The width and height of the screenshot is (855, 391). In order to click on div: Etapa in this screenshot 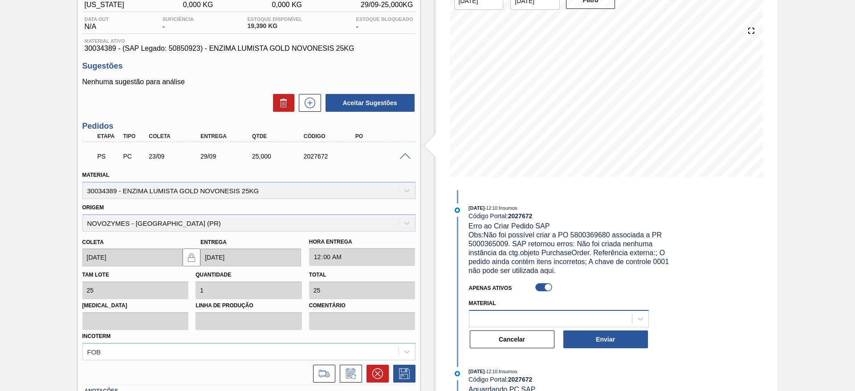, I will do `click(109, 136)`.